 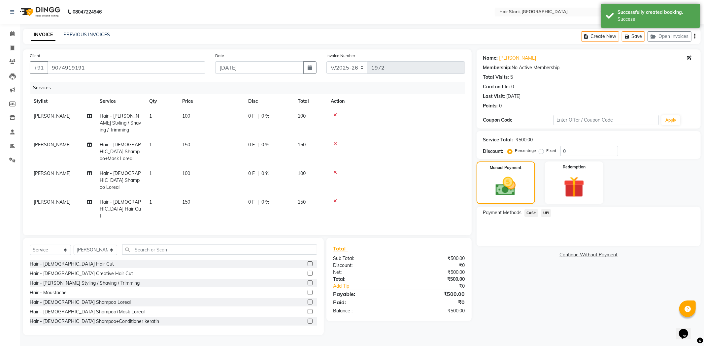 I want to click on img: _gift.svg, so click(x=574, y=187).